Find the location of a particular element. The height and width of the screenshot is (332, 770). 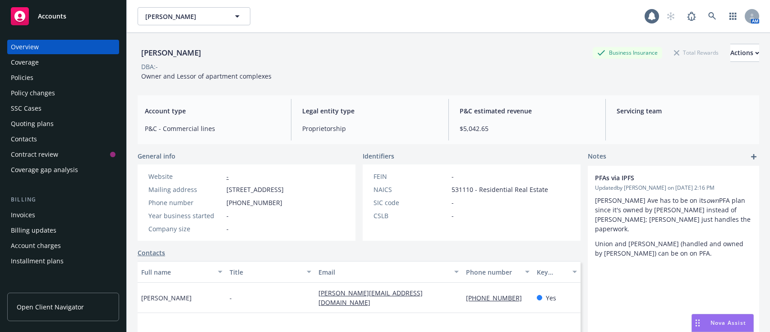

em: own is located at coordinates (713, 200).